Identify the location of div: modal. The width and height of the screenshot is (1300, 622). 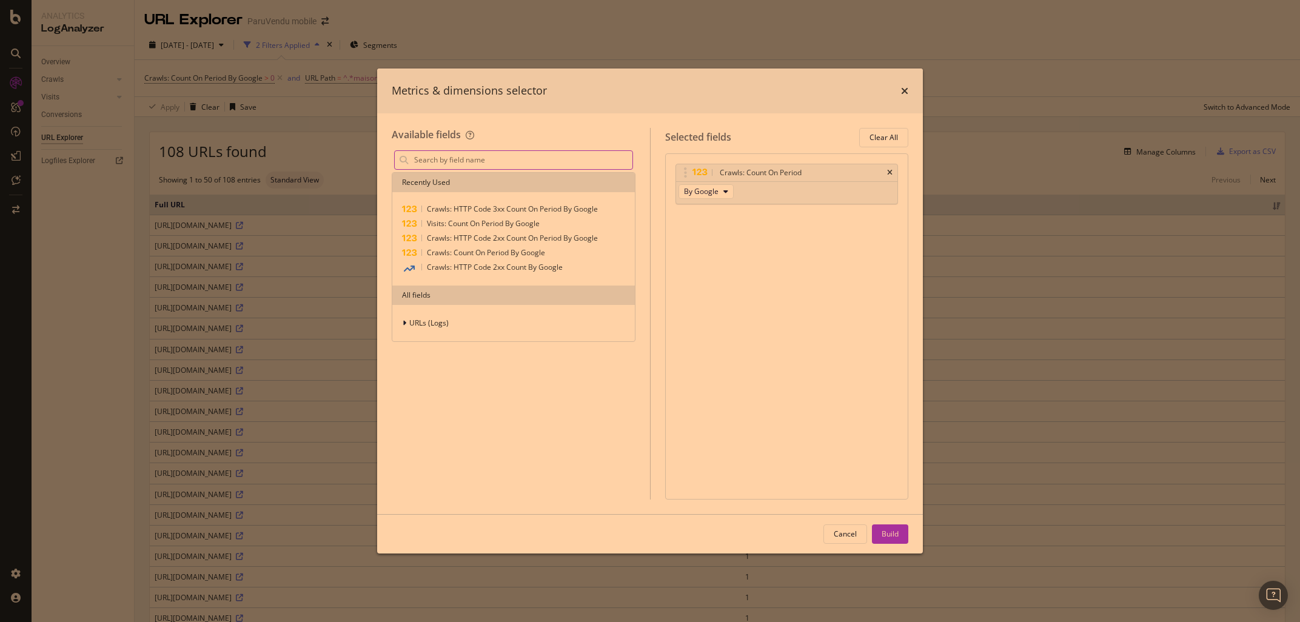
(650, 311).